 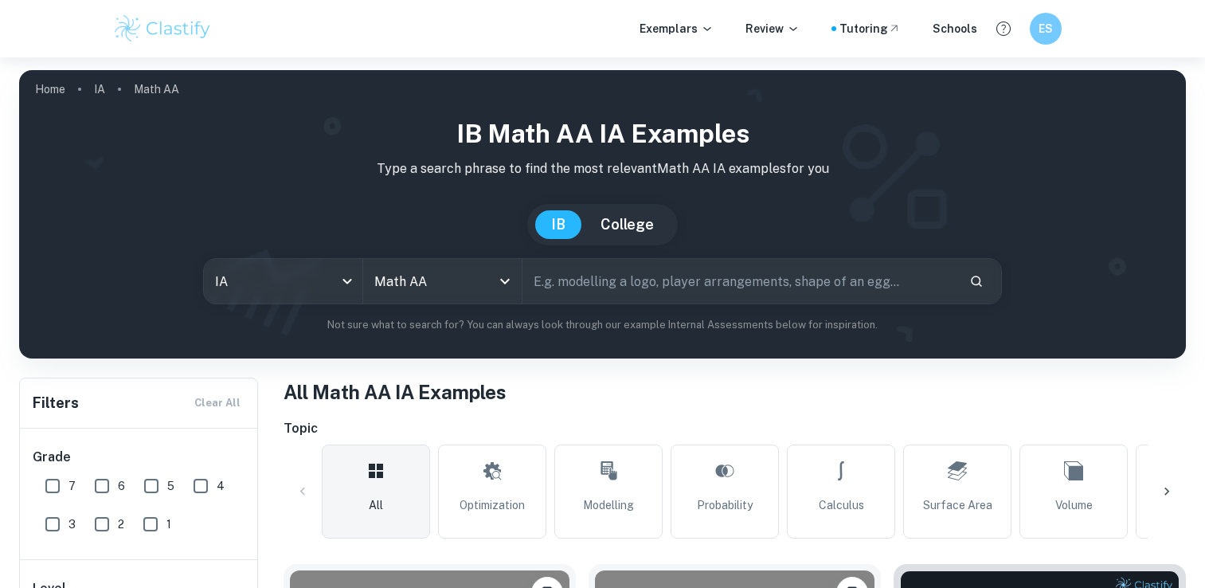 What do you see at coordinates (734, 429) in the screenshot?
I see `h6: Topic` at bounding box center [734, 429].